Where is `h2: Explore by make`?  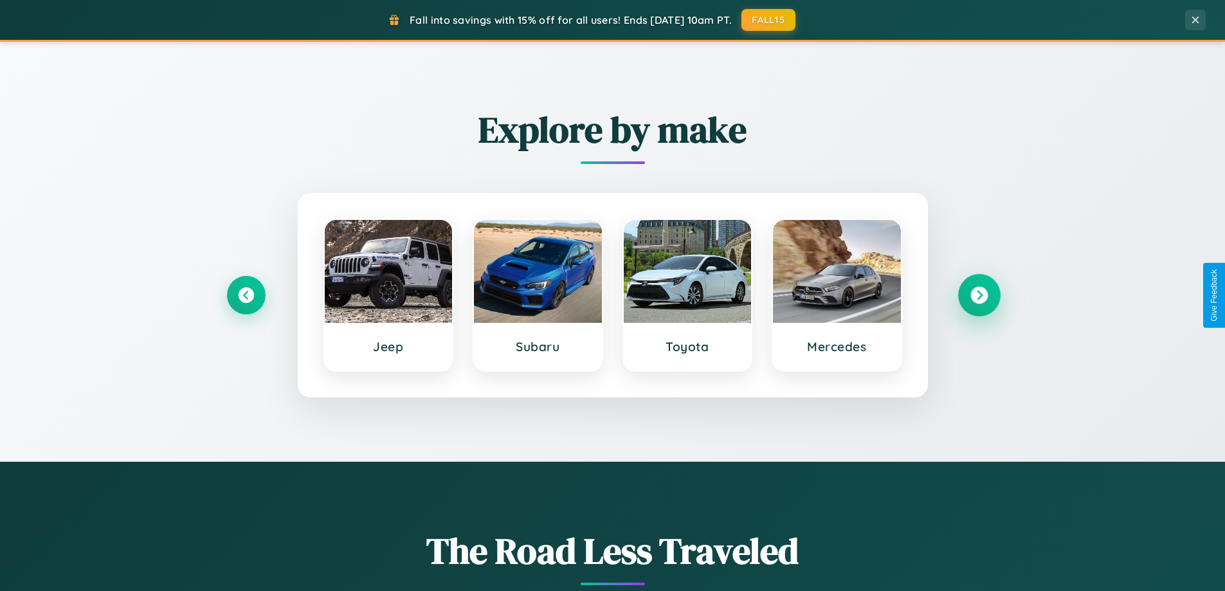
h2: Explore by make is located at coordinates (613, 129).